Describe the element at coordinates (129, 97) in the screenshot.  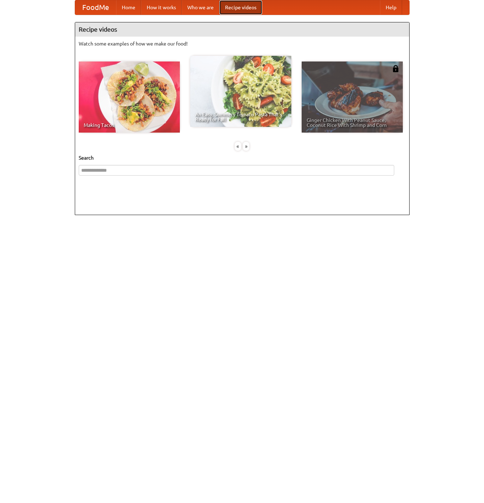
I see `a: Making Tacos` at that location.